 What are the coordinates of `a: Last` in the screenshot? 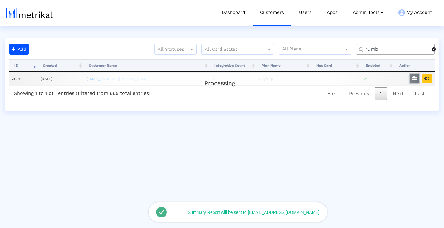 It's located at (420, 94).